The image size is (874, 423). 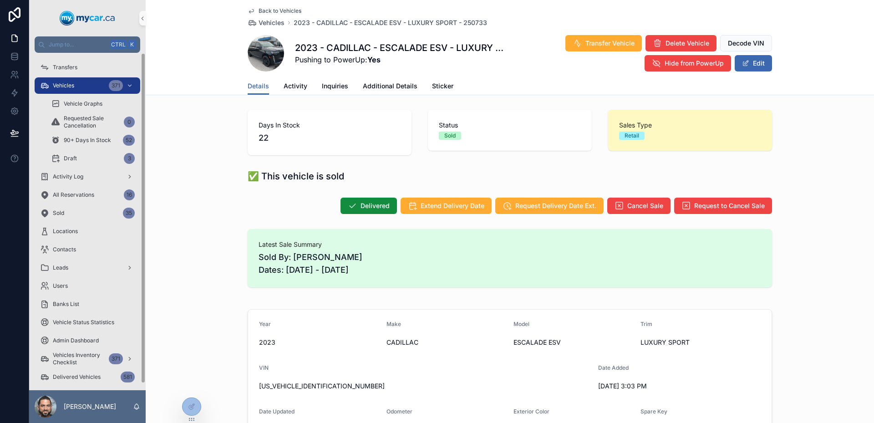 I want to click on a: Contacts, so click(x=87, y=250).